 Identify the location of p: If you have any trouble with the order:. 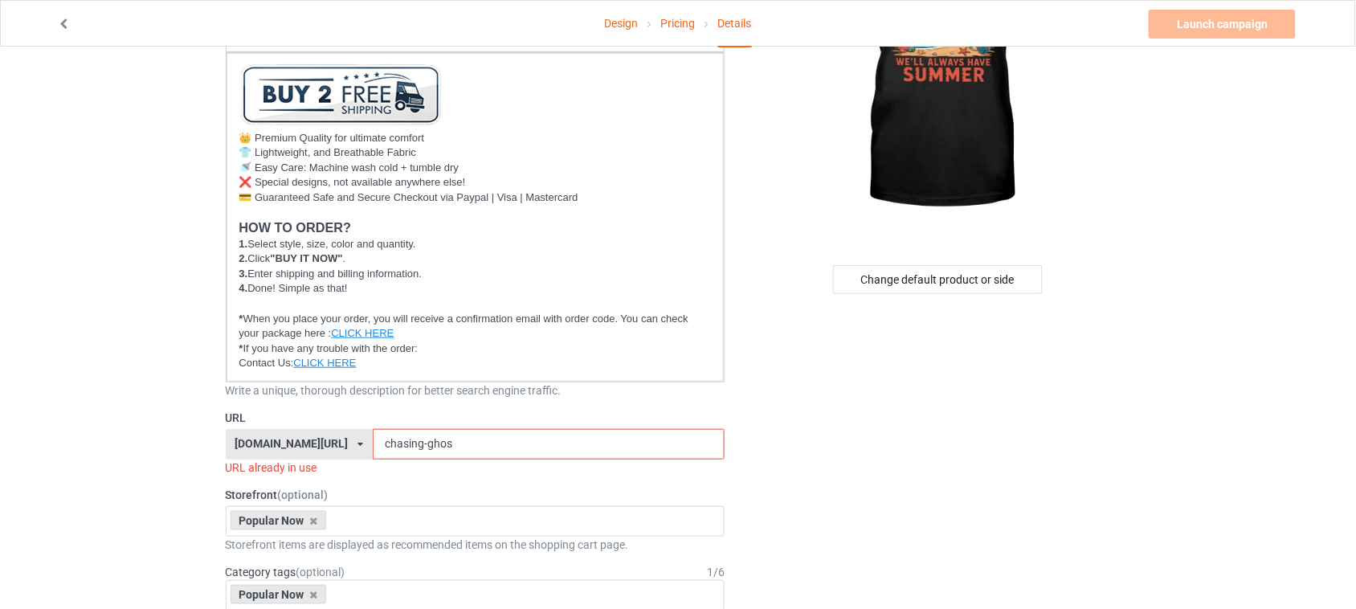
(475, 349).